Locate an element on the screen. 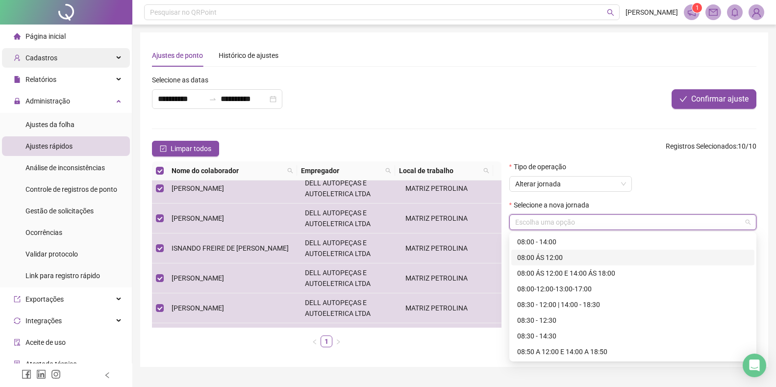 The width and height of the screenshot is (776, 387). span: to is located at coordinates (213, 99).